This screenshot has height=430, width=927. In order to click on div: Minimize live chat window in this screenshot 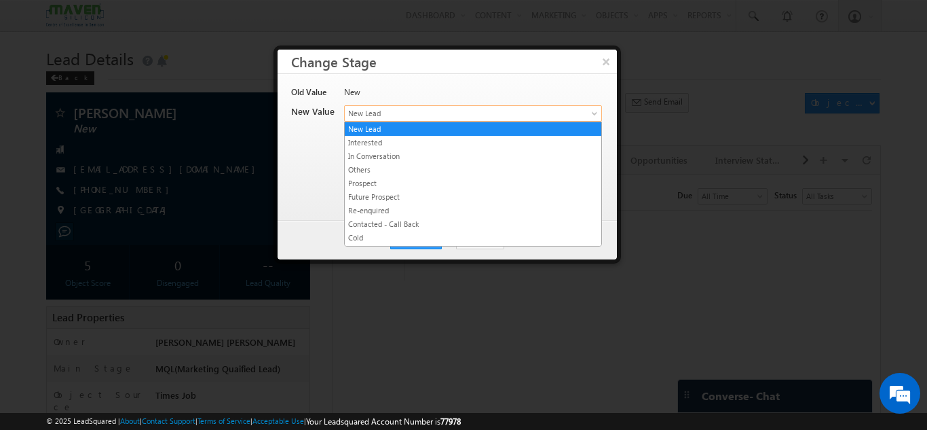, I will do `click(239, 23)`.